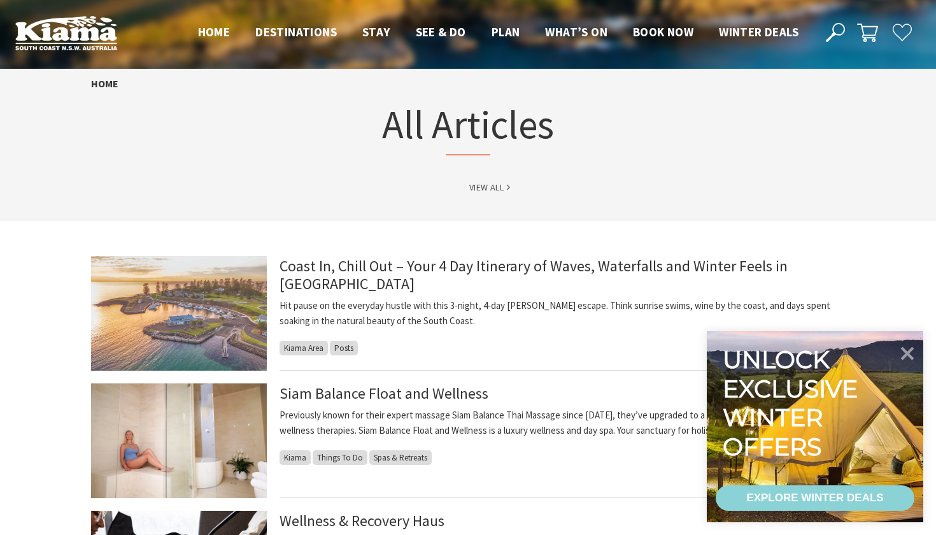  I want to click on a: View All, so click(489, 187).